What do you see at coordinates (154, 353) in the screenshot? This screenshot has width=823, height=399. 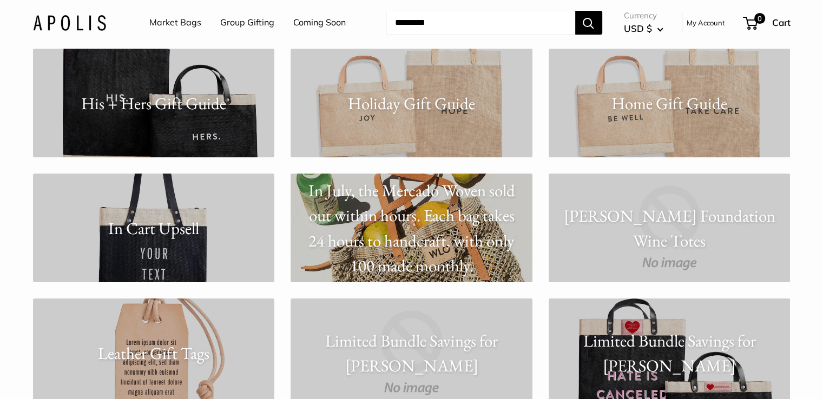 I see `p: Leather Gift Tags` at bounding box center [154, 353].